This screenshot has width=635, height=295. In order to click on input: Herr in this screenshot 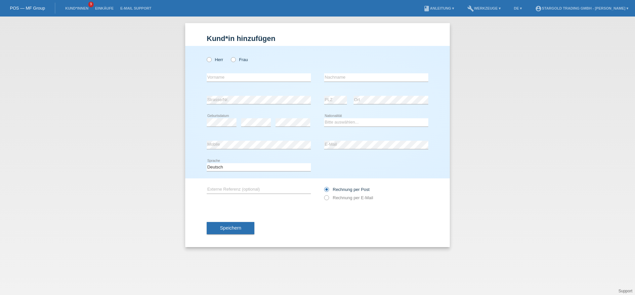, I will do `click(209, 59)`.